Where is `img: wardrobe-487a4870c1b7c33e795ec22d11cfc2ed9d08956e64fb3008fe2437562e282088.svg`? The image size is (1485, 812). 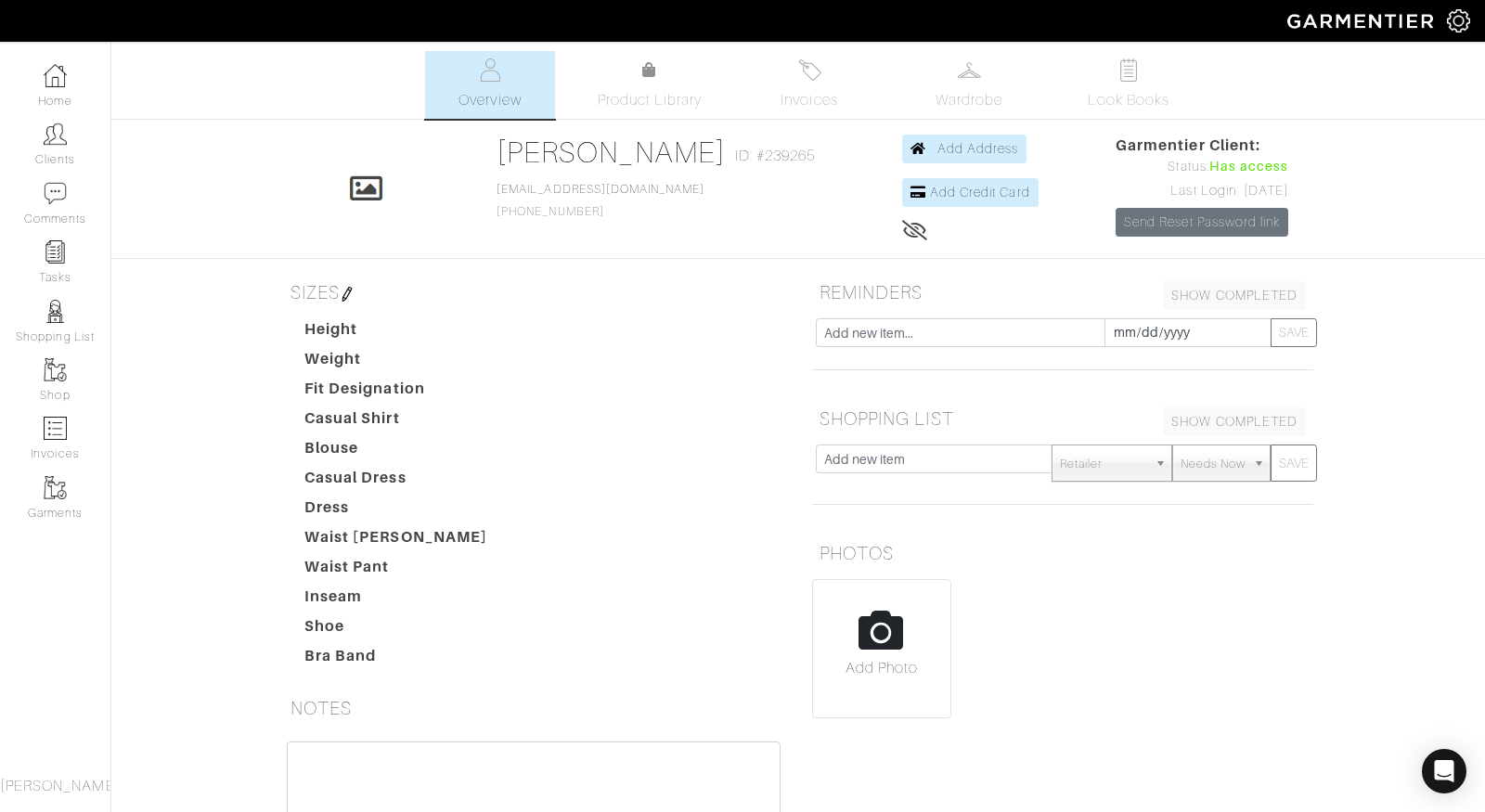
img: wardrobe-487a4870c1b7c33e795ec22d11cfc2ed9d08956e64fb3008fe2437562e282088.svg is located at coordinates (969, 69).